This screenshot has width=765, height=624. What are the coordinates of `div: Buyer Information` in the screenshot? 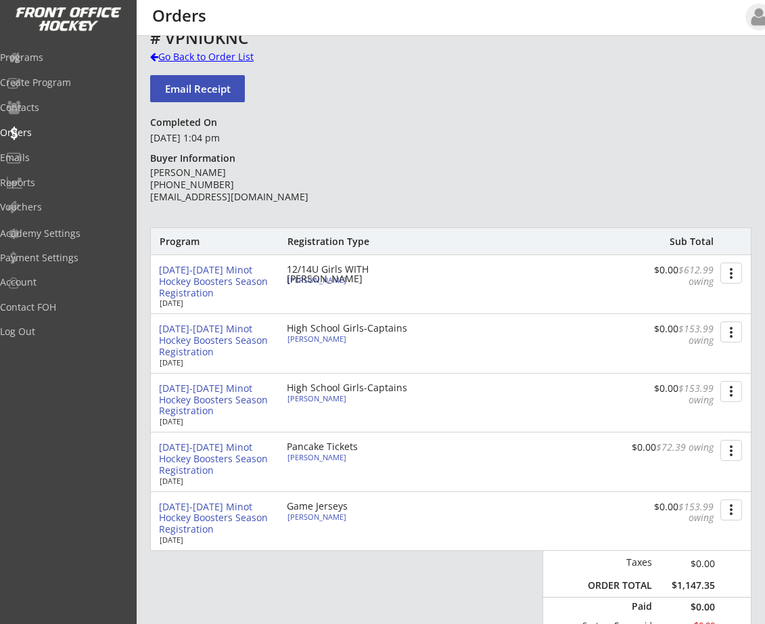 It's located at (195, 158).